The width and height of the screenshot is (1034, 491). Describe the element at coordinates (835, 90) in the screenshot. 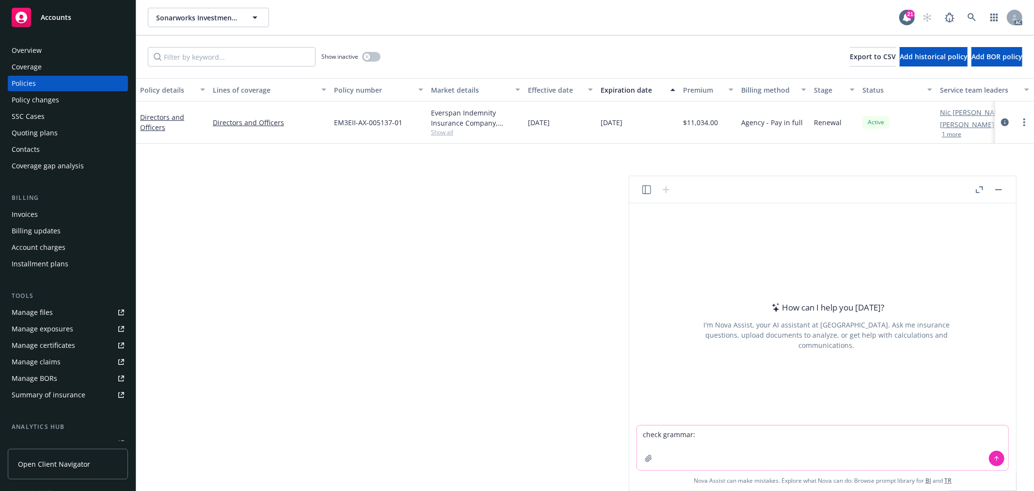

I see `button: Stage` at that location.